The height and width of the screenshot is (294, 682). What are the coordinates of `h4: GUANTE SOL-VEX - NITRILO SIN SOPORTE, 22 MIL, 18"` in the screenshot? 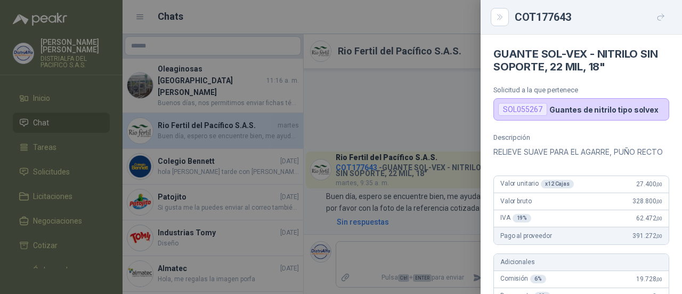 It's located at (581, 60).